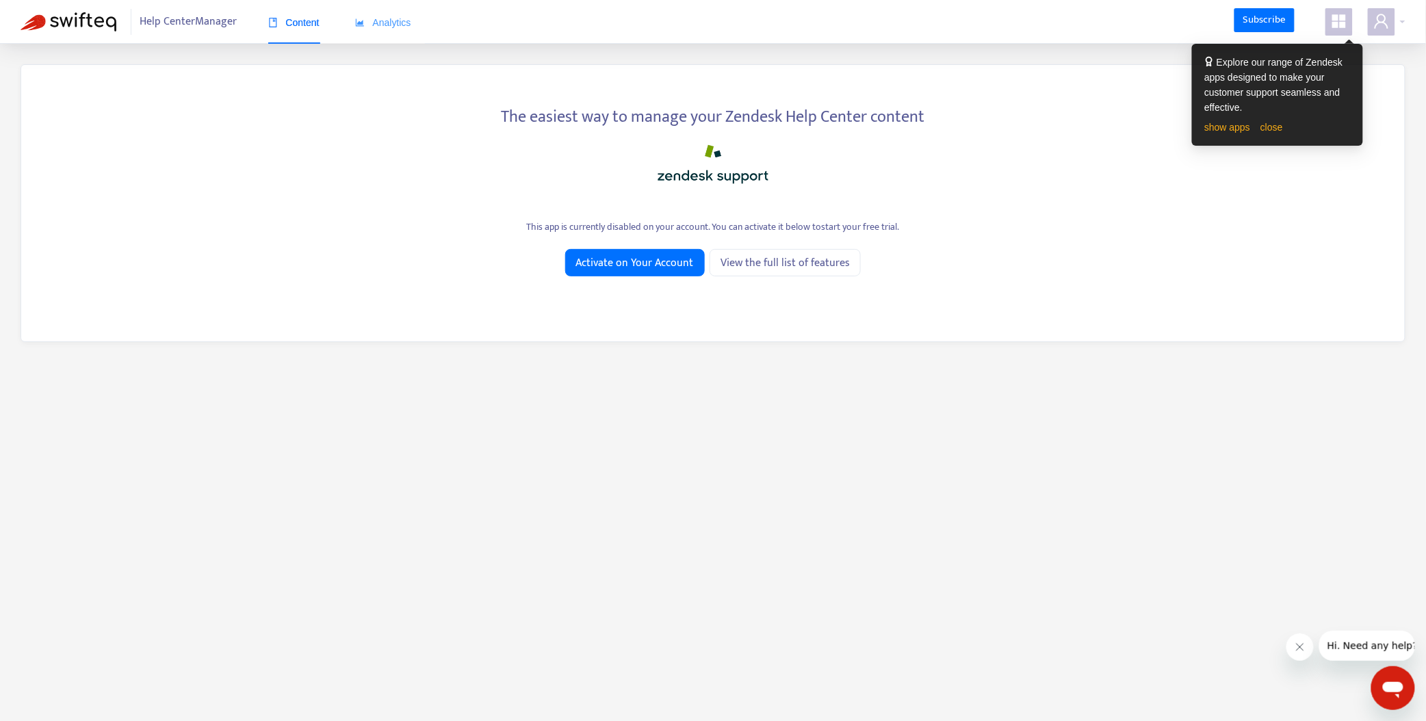 This screenshot has width=1426, height=721. What do you see at coordinates (273, 23) in the screenshot?
I see `span: book` at bounding box center [273, 23].